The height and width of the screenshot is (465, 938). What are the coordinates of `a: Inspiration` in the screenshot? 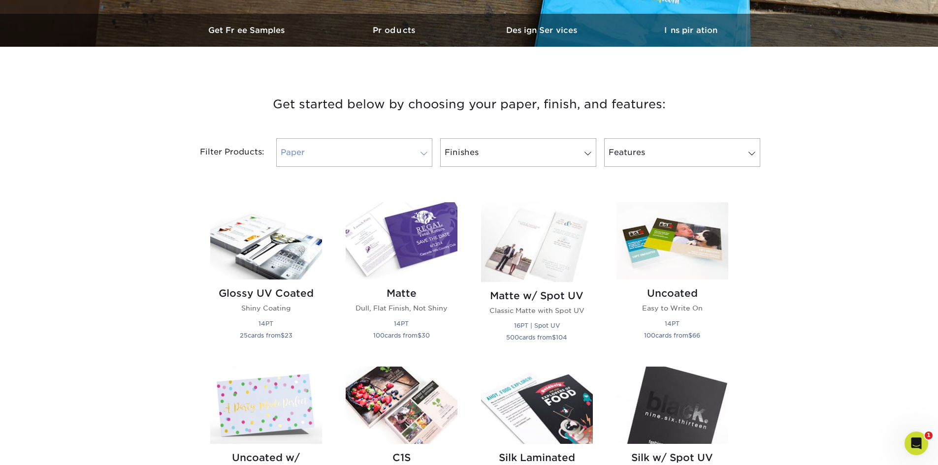 It's located at (691, 30).